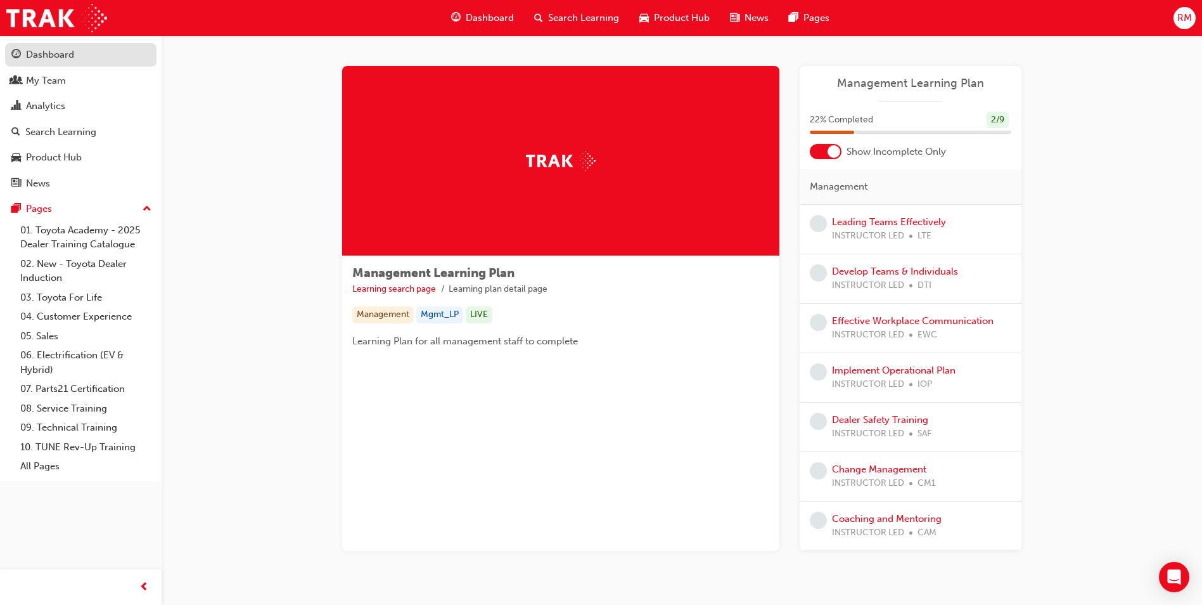 The height and width of the screenshot is (605, 1202). I want to click on div: Open Intercom Messenger, so click(1174, 577).